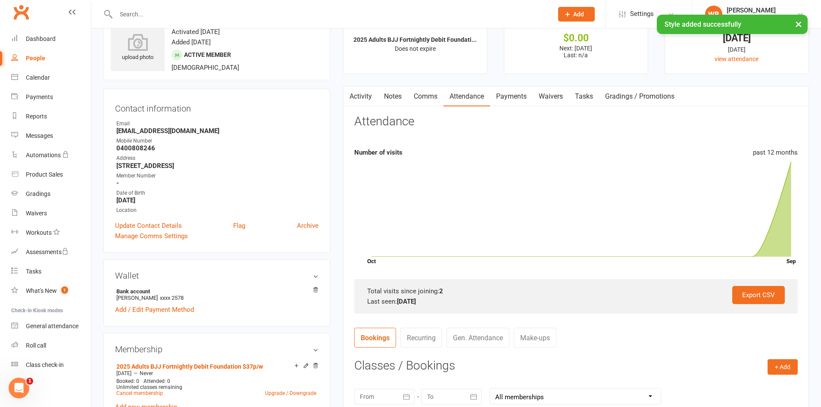 This screenshot has height=407, width=821. What do you see at coordinates (36, 116) in the screenshot?
I see `div: Reports` at bounding box center [36, 116].